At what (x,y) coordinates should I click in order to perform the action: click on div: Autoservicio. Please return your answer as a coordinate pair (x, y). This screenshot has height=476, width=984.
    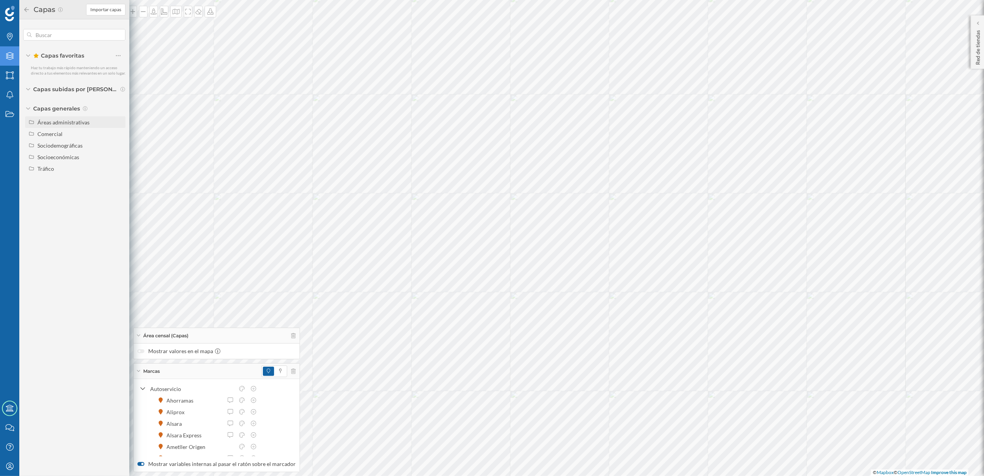
    Looking at the image, I should click on (192, 388).